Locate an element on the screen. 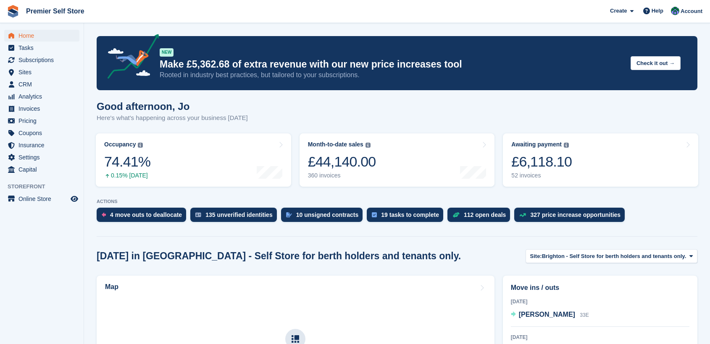 This screenshot has width=710, height=344. span: CRM is located at coordinates (44, 84).